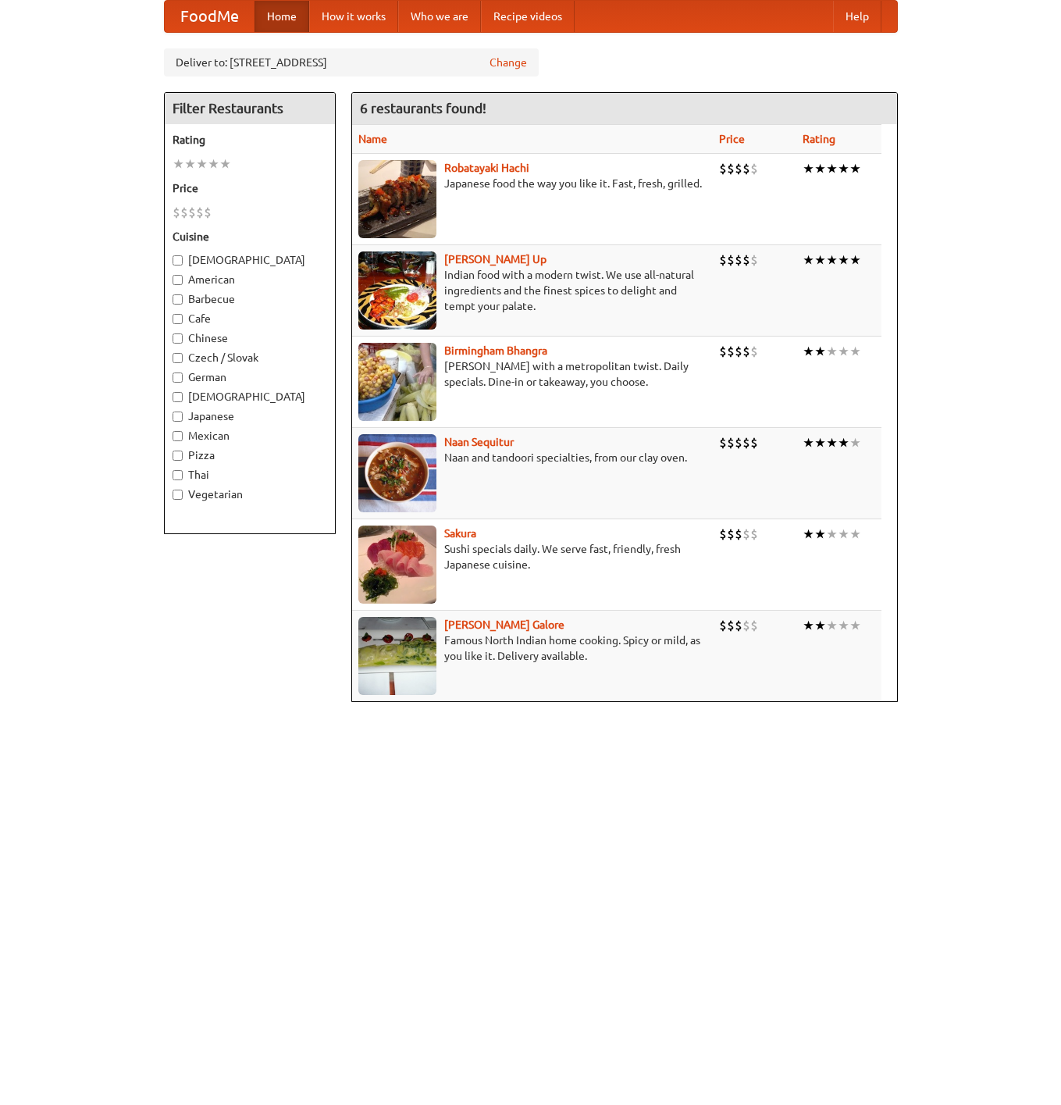 The height and width of the screenshot is (1105, 1061). What do you see at coordinates (496, 351) in the screenshot?
I see `a: Birmingham Bhangra` at bounding box center [496, 351].